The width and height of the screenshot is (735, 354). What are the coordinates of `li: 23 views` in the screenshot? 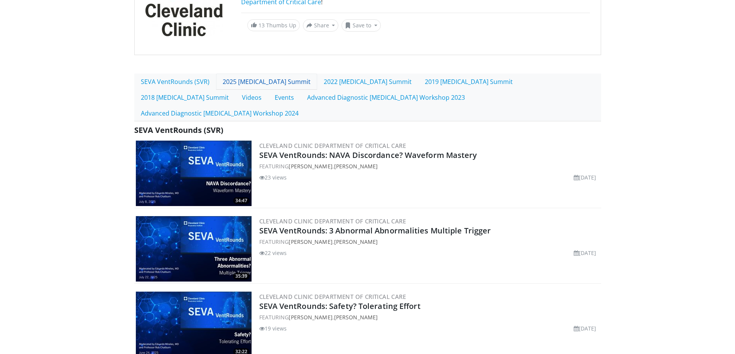 It's located at (273, 177).